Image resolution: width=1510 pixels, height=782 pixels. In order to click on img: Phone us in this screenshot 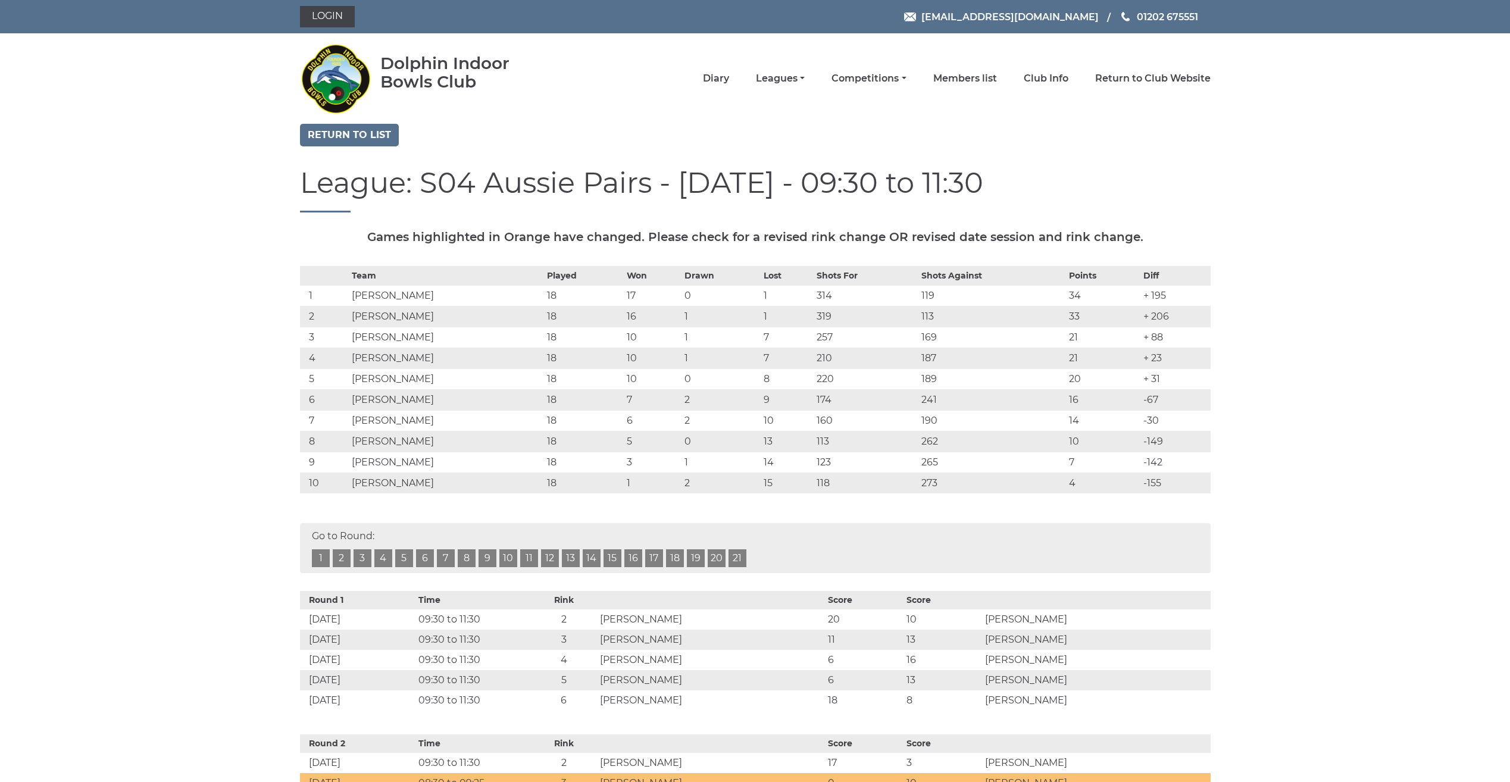, I will do `click(1125, 17)`.